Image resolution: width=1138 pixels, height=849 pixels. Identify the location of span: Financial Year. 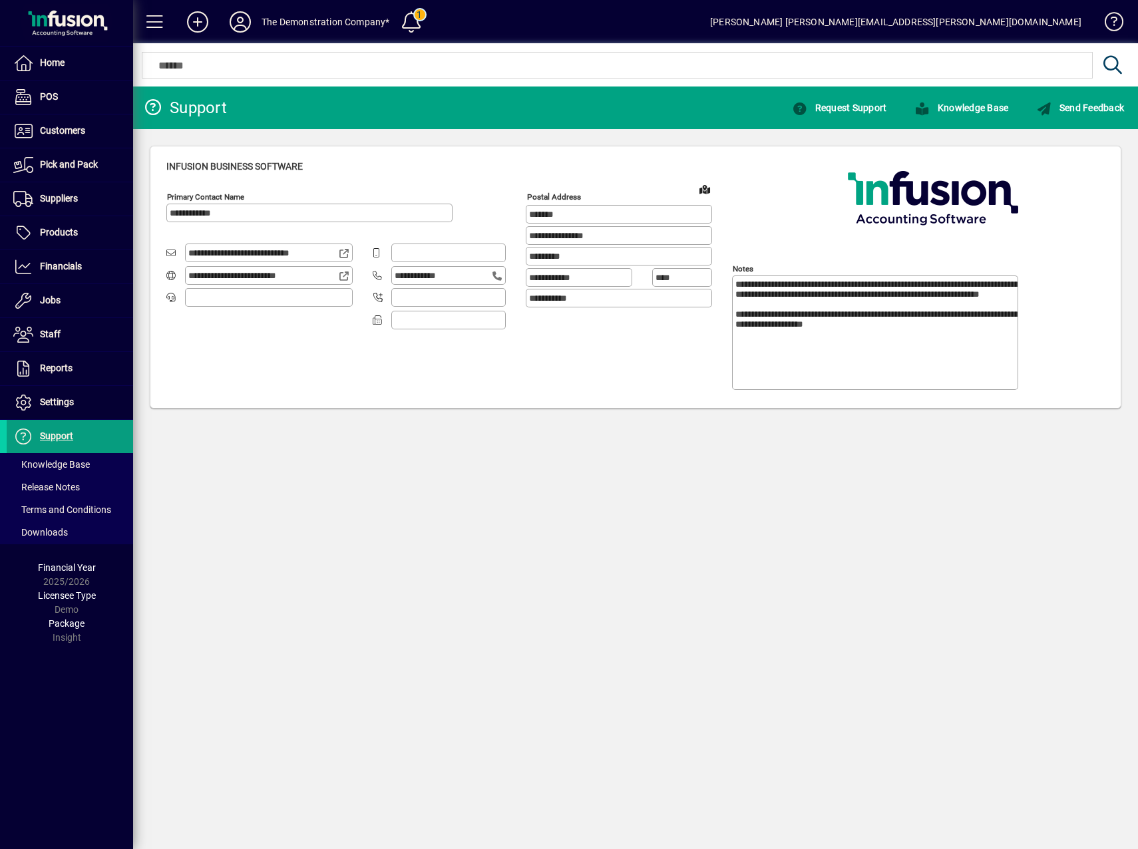
(67, 567).